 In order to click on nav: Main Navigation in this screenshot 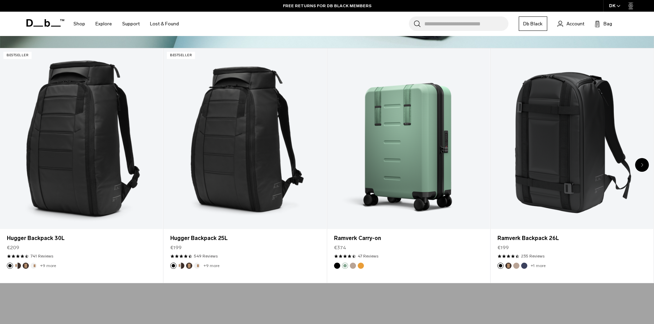, I will do `click(126, 24)`.